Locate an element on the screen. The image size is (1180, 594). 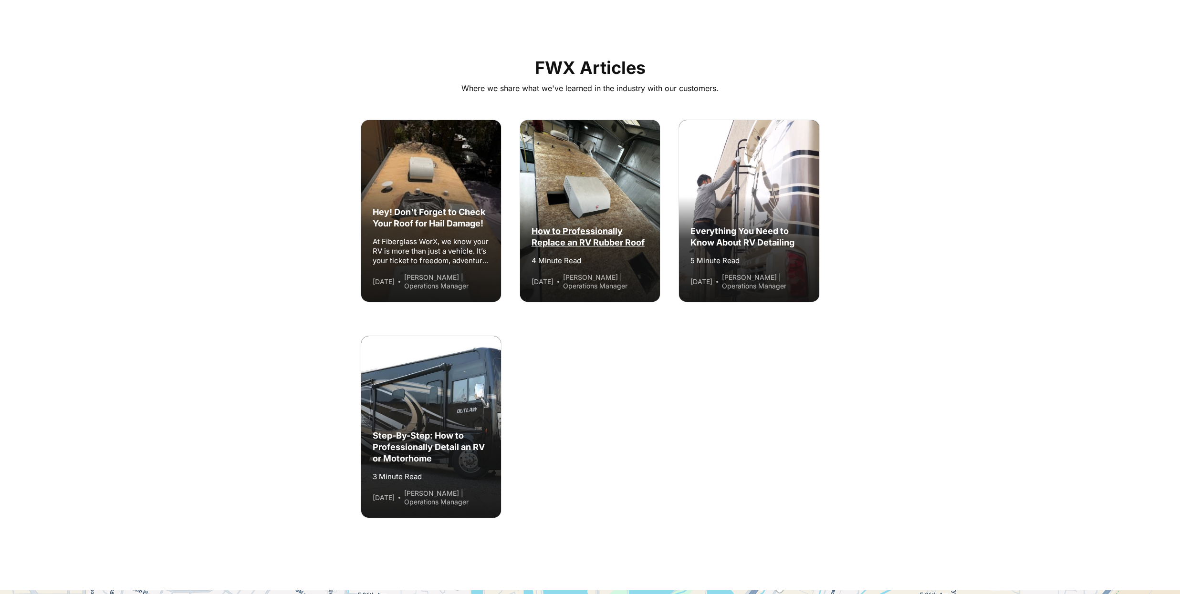
a: Step-By-Step: How to Professionally Detail an RV or MotorhomeStep-By-Step: How to Professionally ... is located at coordinates (431, 427).